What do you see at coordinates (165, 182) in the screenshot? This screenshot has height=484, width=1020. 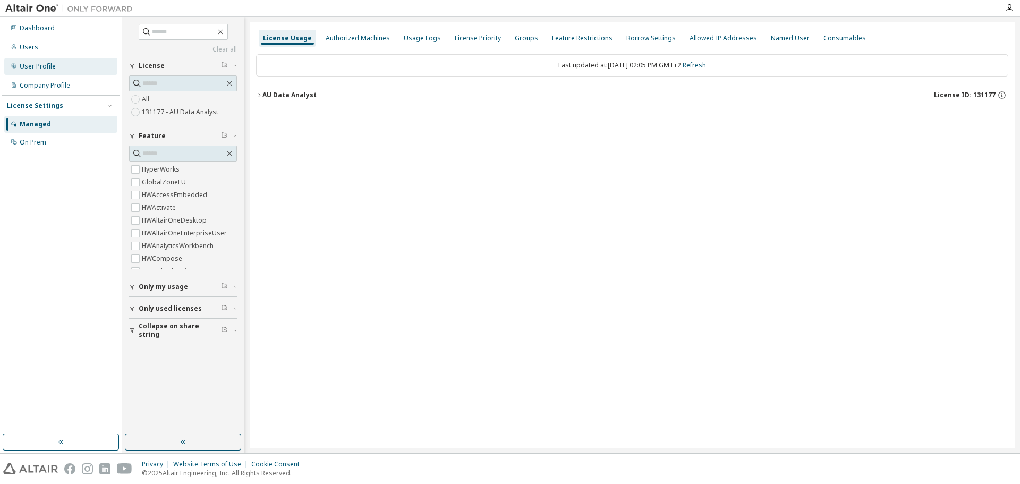 I see `label: GlobalZoneEU` at bounding box center [165, 182].